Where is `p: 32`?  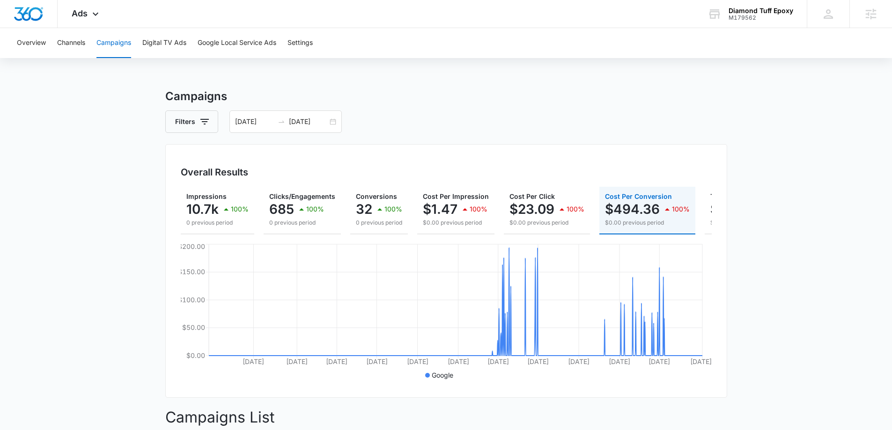
p: 32 is located at coordinates (364, 209).